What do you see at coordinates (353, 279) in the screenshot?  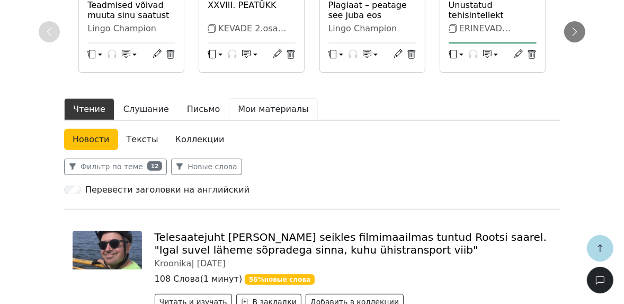 I see `p: 108 Слова ( 1 минут )` at bounding box center [353, 279].